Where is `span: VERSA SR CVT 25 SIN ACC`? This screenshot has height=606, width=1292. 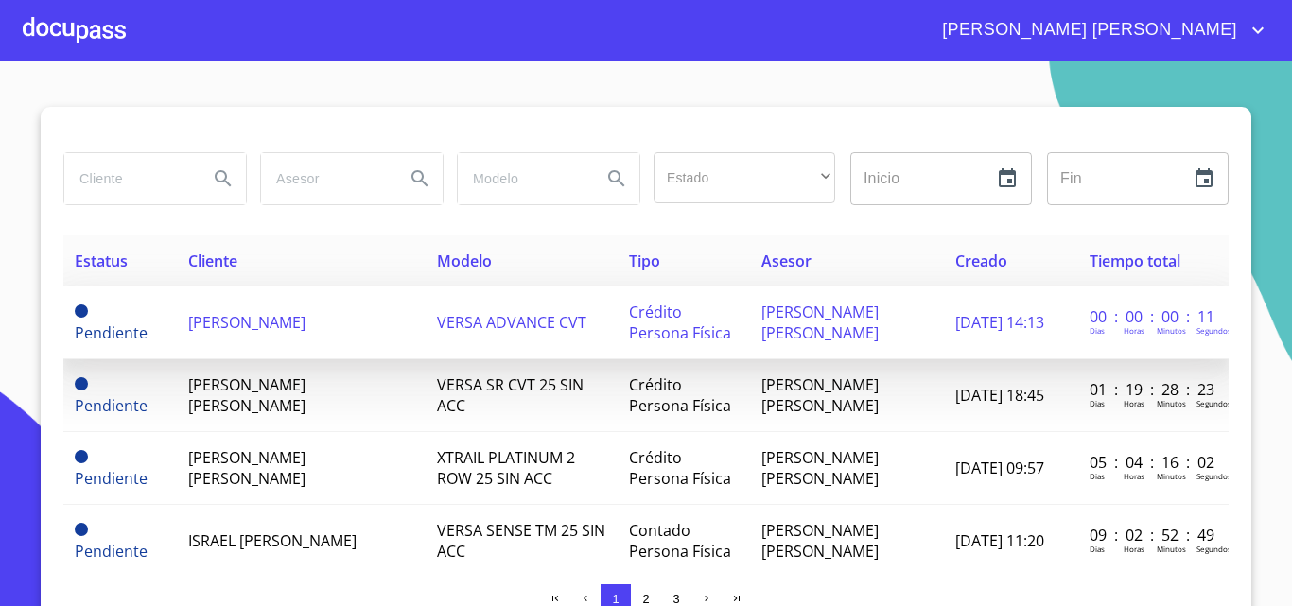 span: VERSA SR CVT 25 SIN ACC is located at coordinates (510, 395).